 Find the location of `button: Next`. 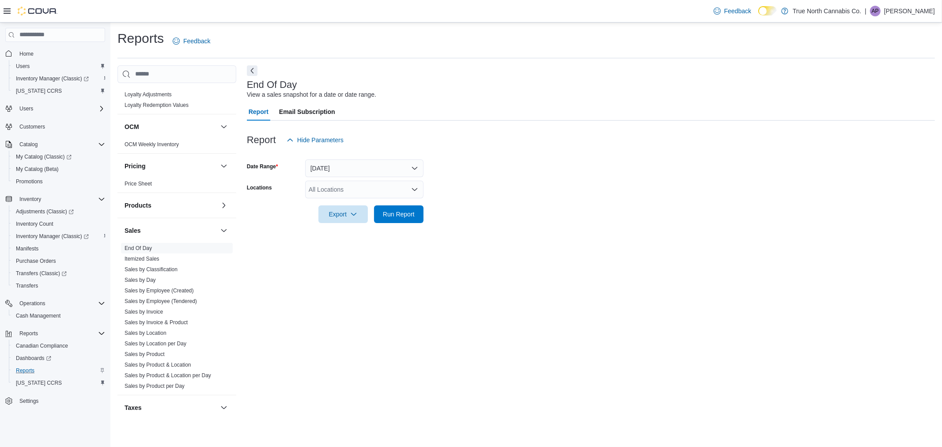

button: Next is located at coordinates (252, 71).